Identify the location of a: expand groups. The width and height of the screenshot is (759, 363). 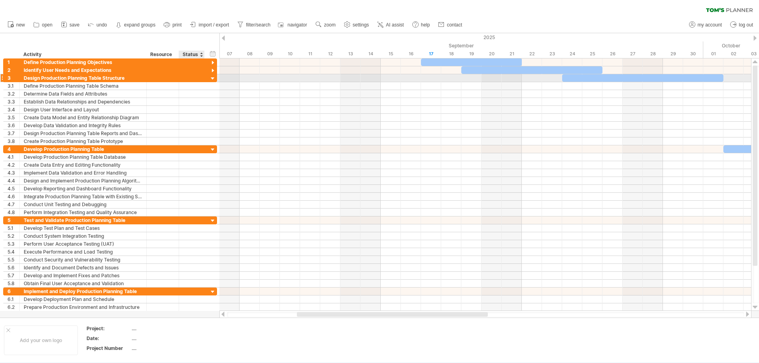
(136, 25).